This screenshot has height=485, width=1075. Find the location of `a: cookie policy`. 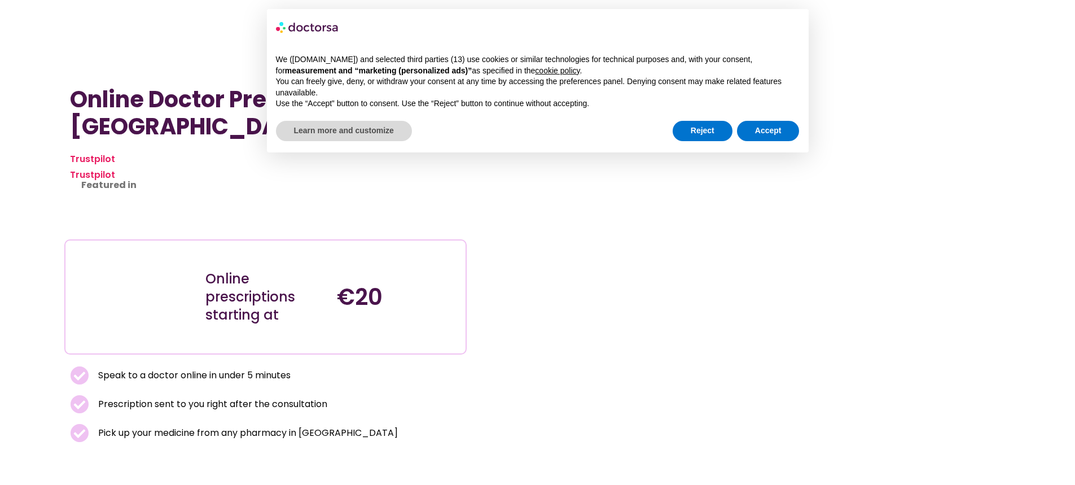

a: cookie policy is located at coordinates (557, 71).